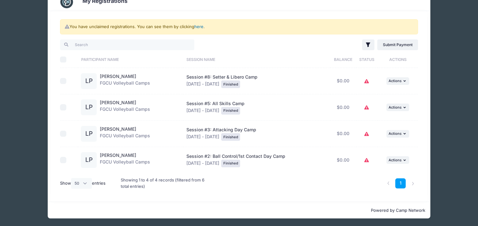 The width and height of the screenshot is (478, 226). What do you see at coordinates (398, 45) in the screenshot?
I see `a: Submit Payment` at bounding box center [398, 45].